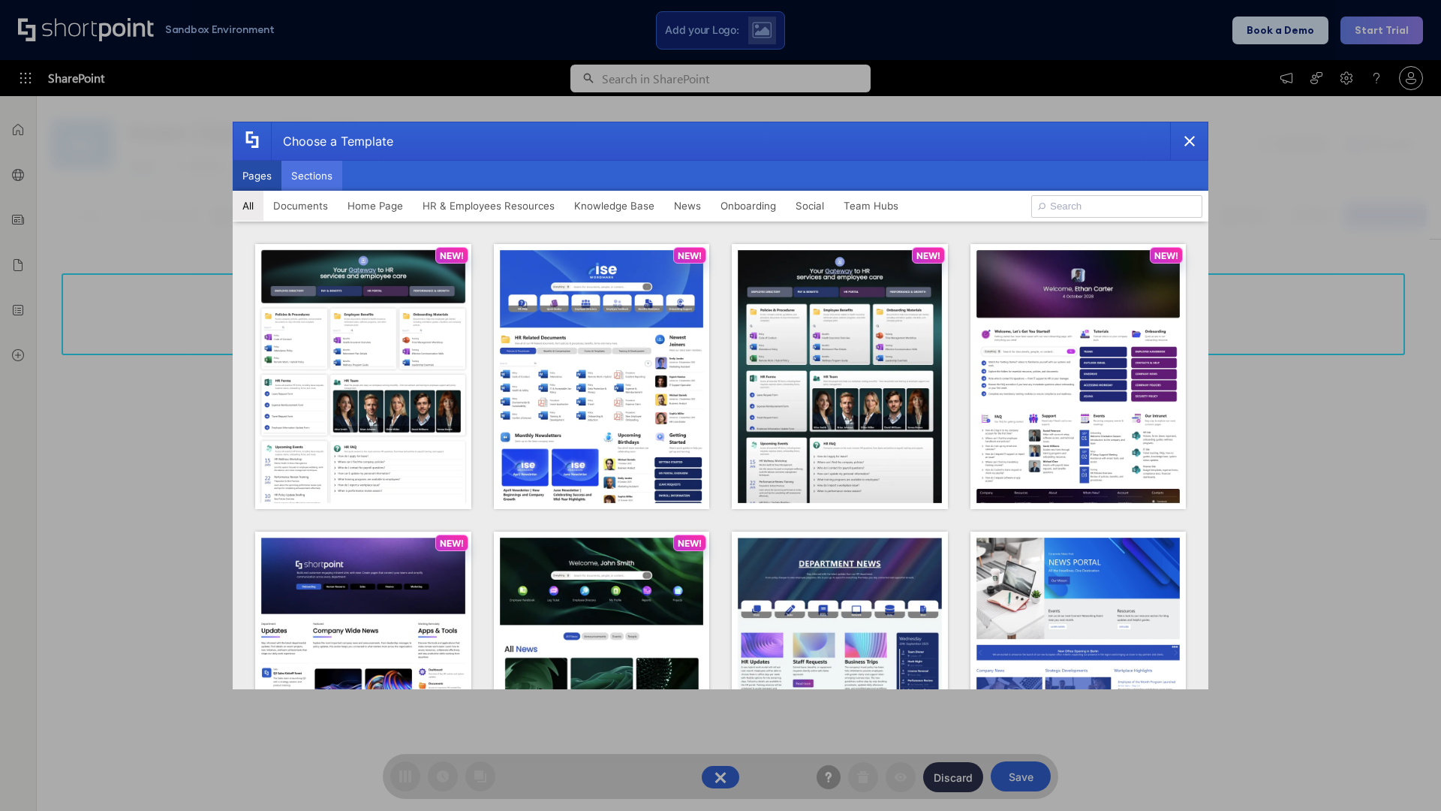  Describe the element at coordinates (1117, 206) in the screenshot. I see `input: Search` at that location.